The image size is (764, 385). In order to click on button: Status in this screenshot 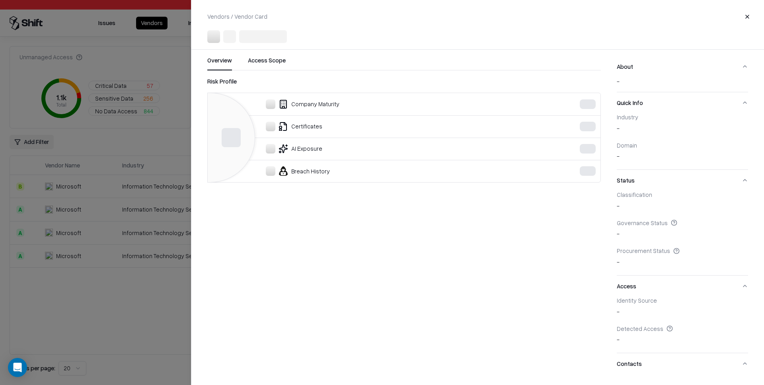, I will do `click(682, 180)`.